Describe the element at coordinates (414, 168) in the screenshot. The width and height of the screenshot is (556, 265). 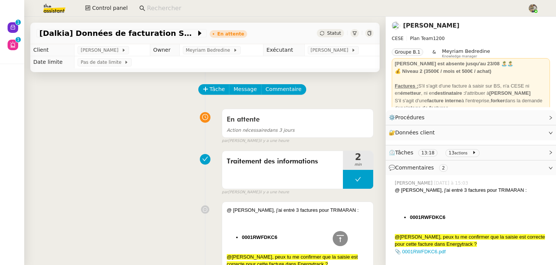
I see `span: Commentaires` at that location.